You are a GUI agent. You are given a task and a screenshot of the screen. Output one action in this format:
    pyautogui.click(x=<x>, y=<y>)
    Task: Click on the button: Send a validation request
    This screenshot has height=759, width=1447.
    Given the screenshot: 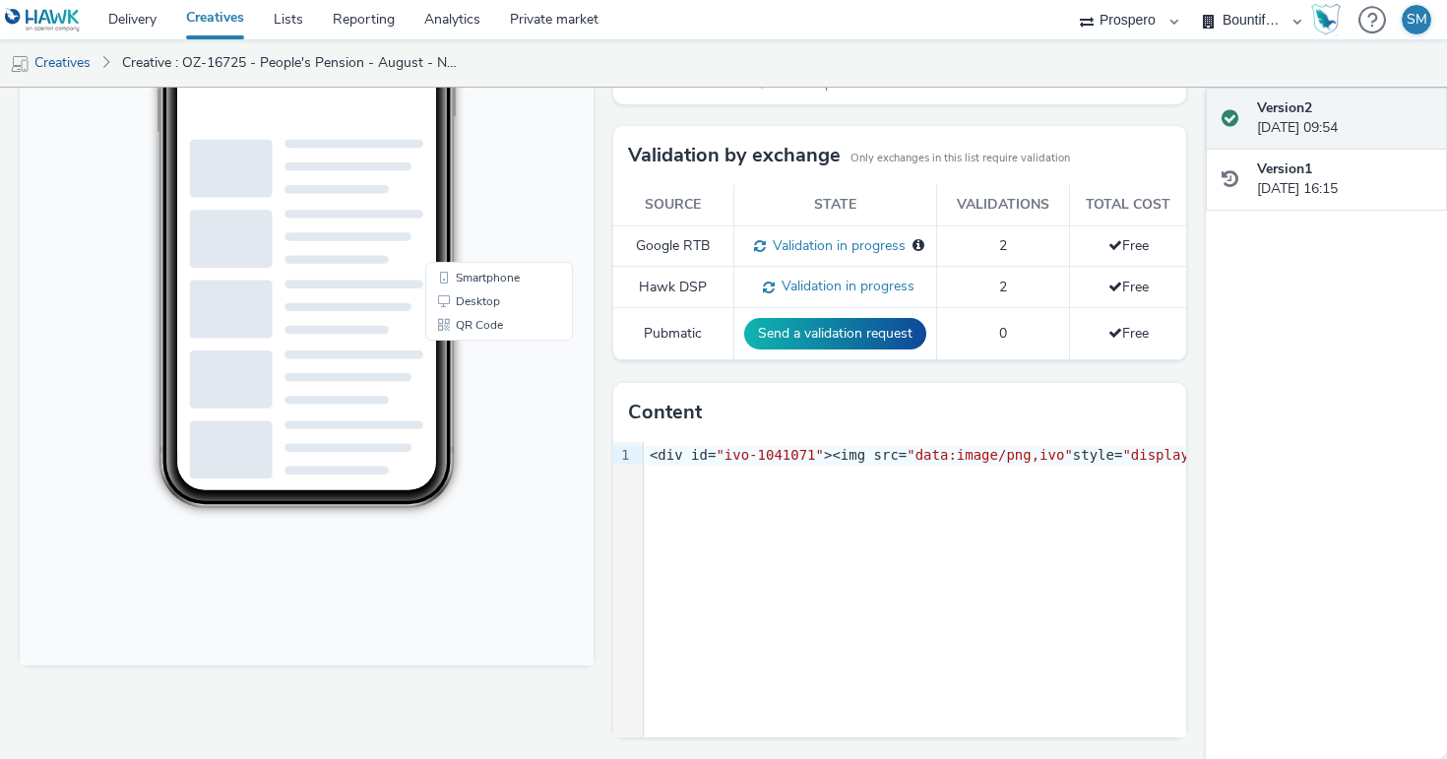 What is the action you would take?
    pyautogui.click(x=835, y=334)
    